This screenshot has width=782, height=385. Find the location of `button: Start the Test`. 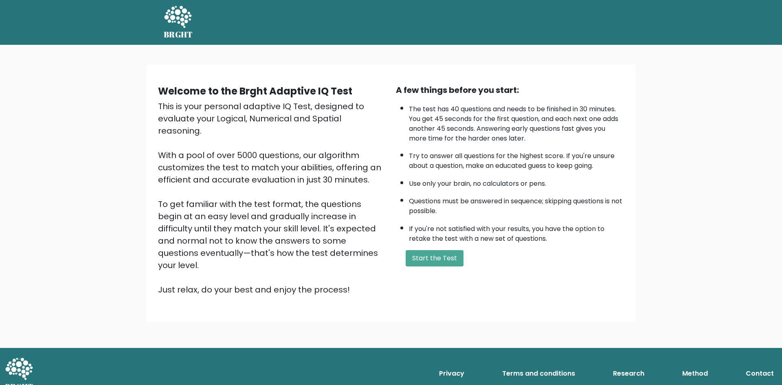

button: Start the Test is located at coordinates (435, 258).